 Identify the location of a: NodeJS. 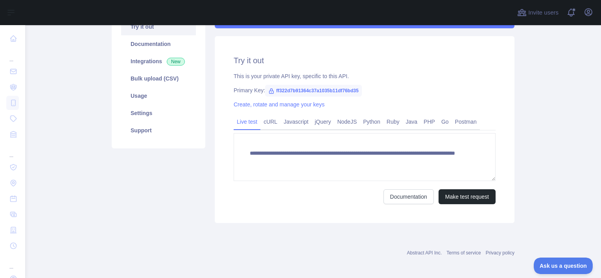
(347, 122).